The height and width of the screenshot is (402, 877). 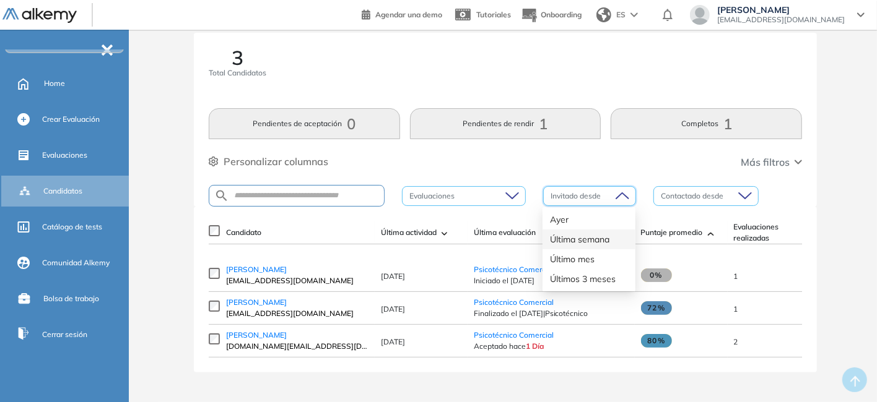 I want to click on span: Home, so click(x=54, y=84).